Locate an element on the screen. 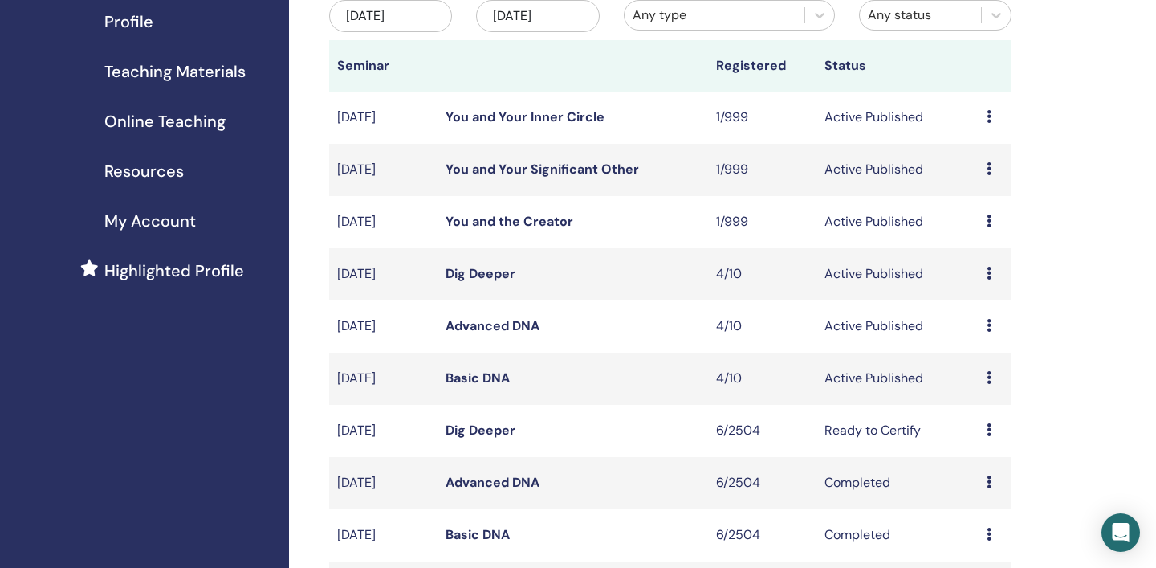  div: Open Intercom Messenger is located at coordinates (1121, 532).